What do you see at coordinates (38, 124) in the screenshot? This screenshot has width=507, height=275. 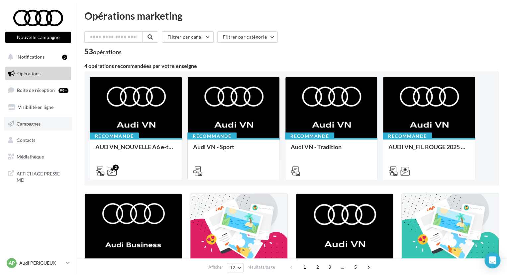 I see `a: Campagnes` at bounding box center [38, 124].